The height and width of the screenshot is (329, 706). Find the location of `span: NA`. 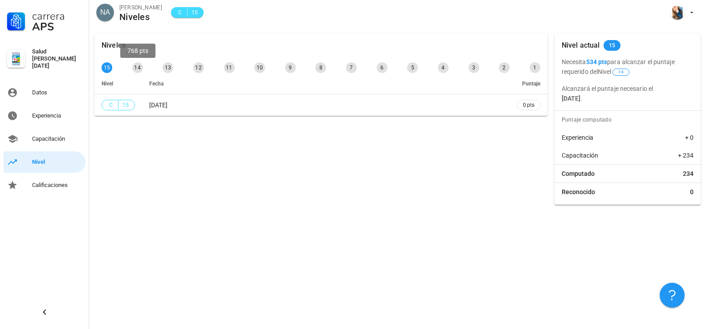

span: NA is located at coordinates (105, 12).